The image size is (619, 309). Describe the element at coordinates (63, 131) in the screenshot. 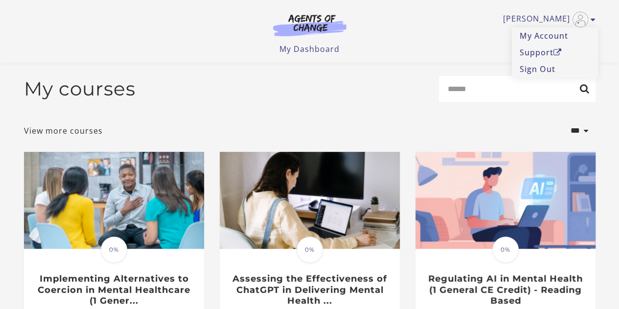

I see `a: View more courses` at that location.